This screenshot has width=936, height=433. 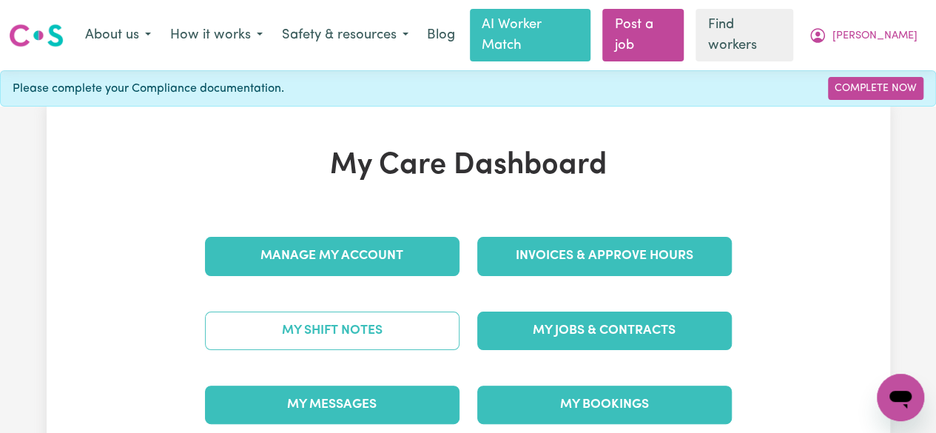 What do you see at coordinates (332, 256) in the screenshot?
I see `a: Manage My Account` at bounding box center [332, 256].